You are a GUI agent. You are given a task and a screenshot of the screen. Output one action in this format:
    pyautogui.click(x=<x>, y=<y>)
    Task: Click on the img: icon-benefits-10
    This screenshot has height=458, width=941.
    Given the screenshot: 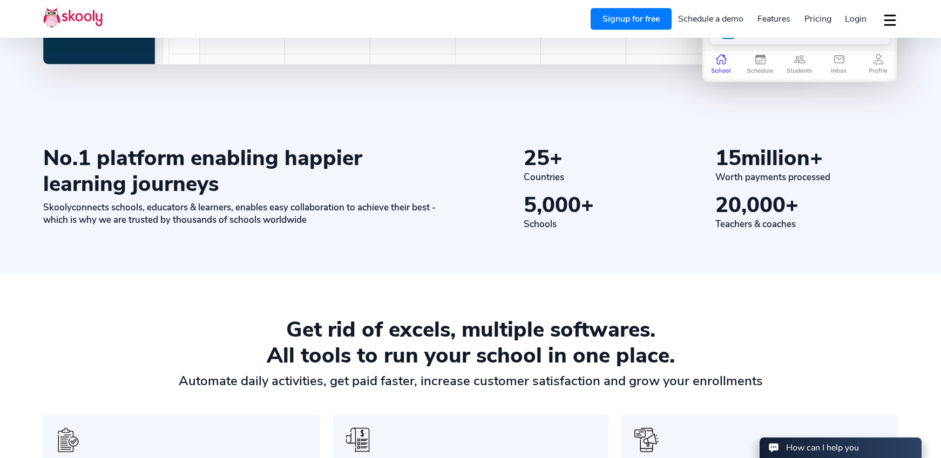 What is the action you would take?
    pyautogui.click(x=357, y=440)
    